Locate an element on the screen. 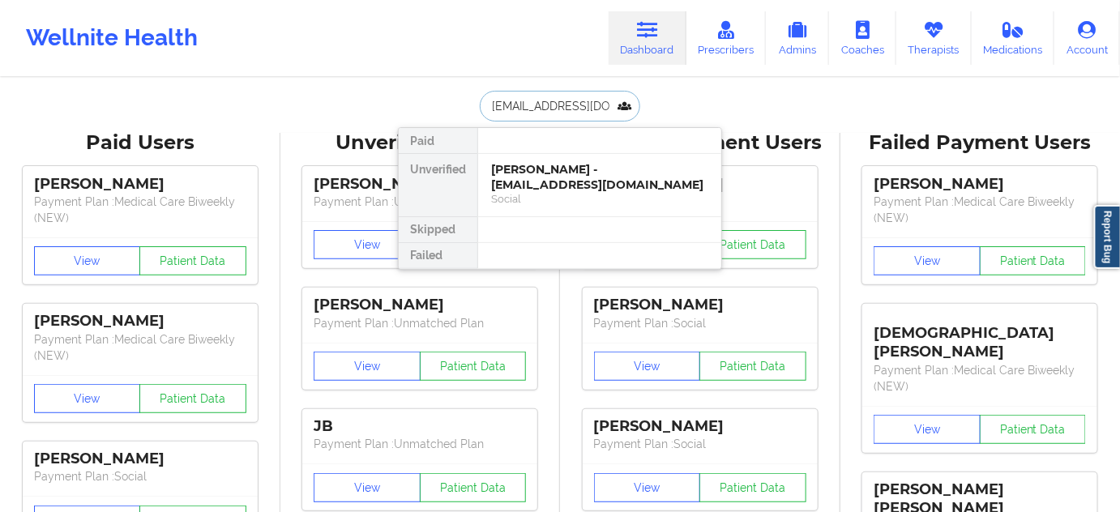 This screenshot has width=1120, height=512. a: Prescribers is located at coordinates (726, 38).